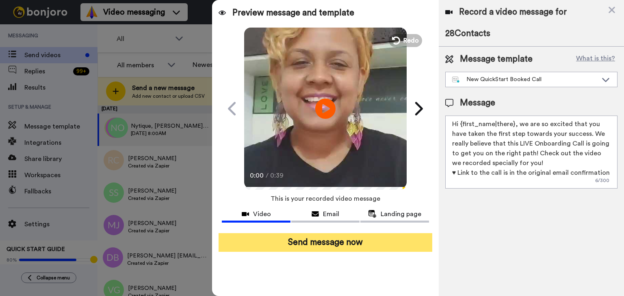  I want to click on div: New QuickStart Booked Call, so click(525, 80).